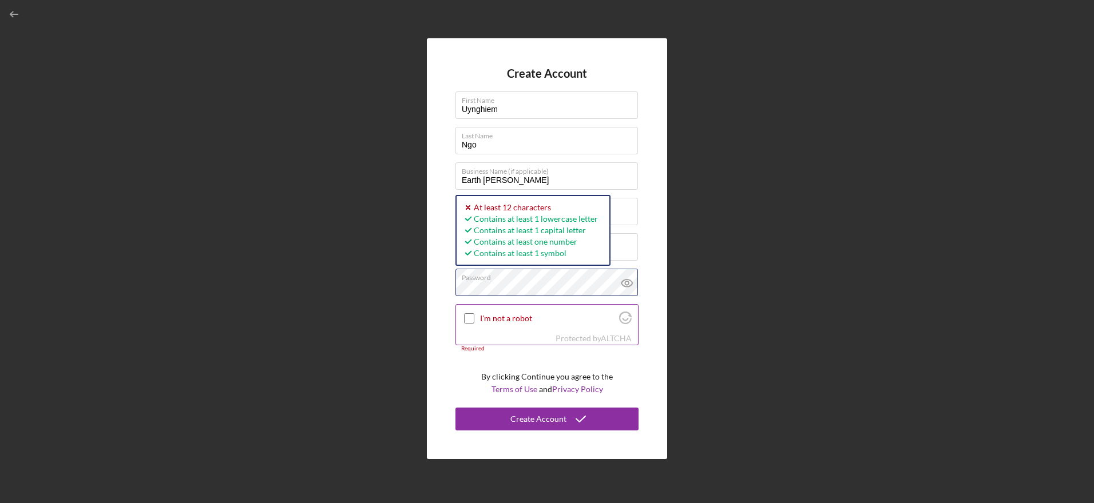 This screenshot has width=1094, height=503. Describe the element at coordinates (547, 349) in the screenshot. I see `div: Required` at that location.